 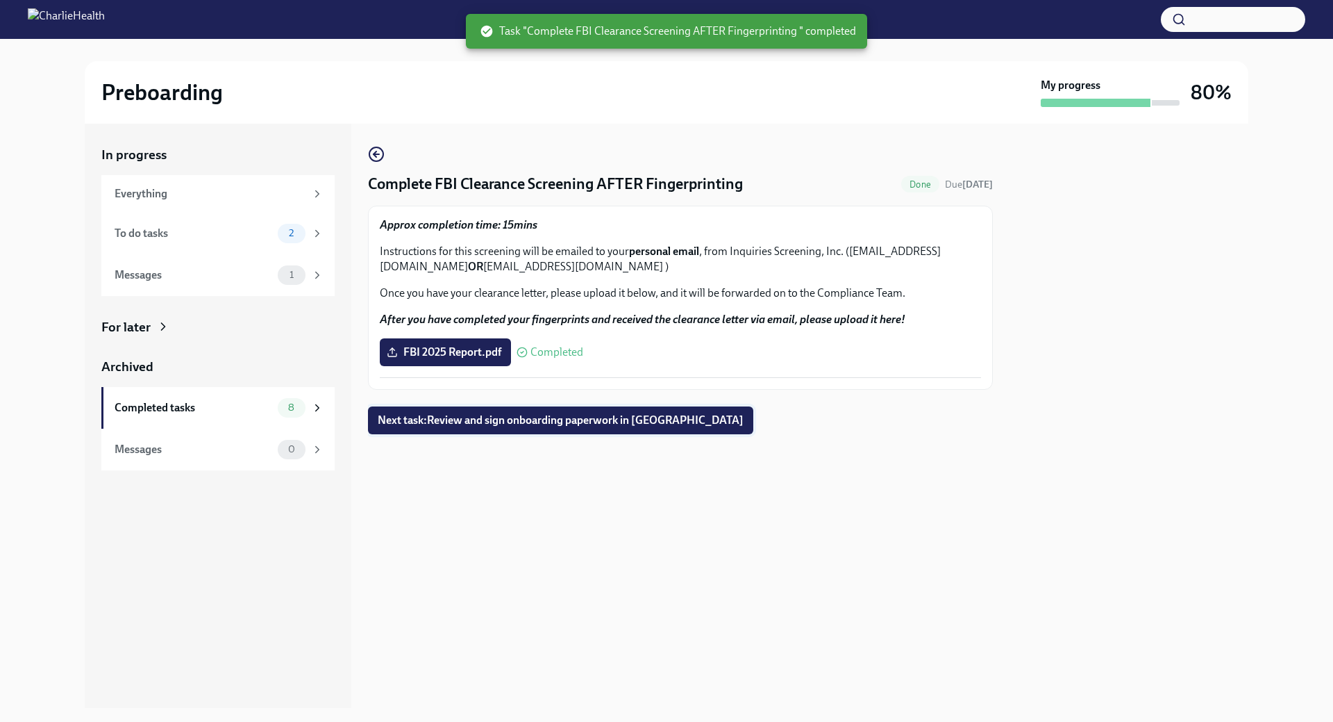 I want to click on strong: OR, so click(x=476, y=266).